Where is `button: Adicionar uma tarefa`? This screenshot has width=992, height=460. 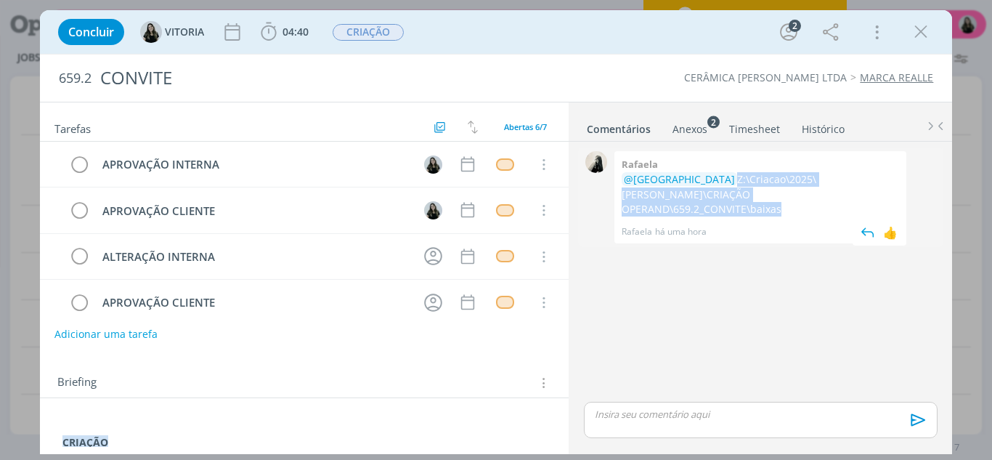 button: Adicionar uma tarefa is located at coordinates (106, 334).